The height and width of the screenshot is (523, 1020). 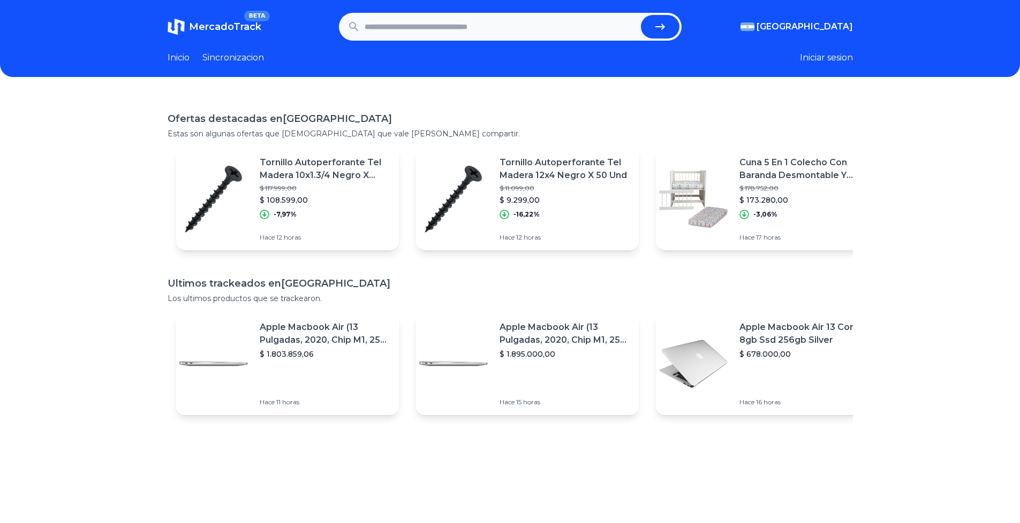 I want to click on p: $ 173.280,00, so click(x=804, y=200).